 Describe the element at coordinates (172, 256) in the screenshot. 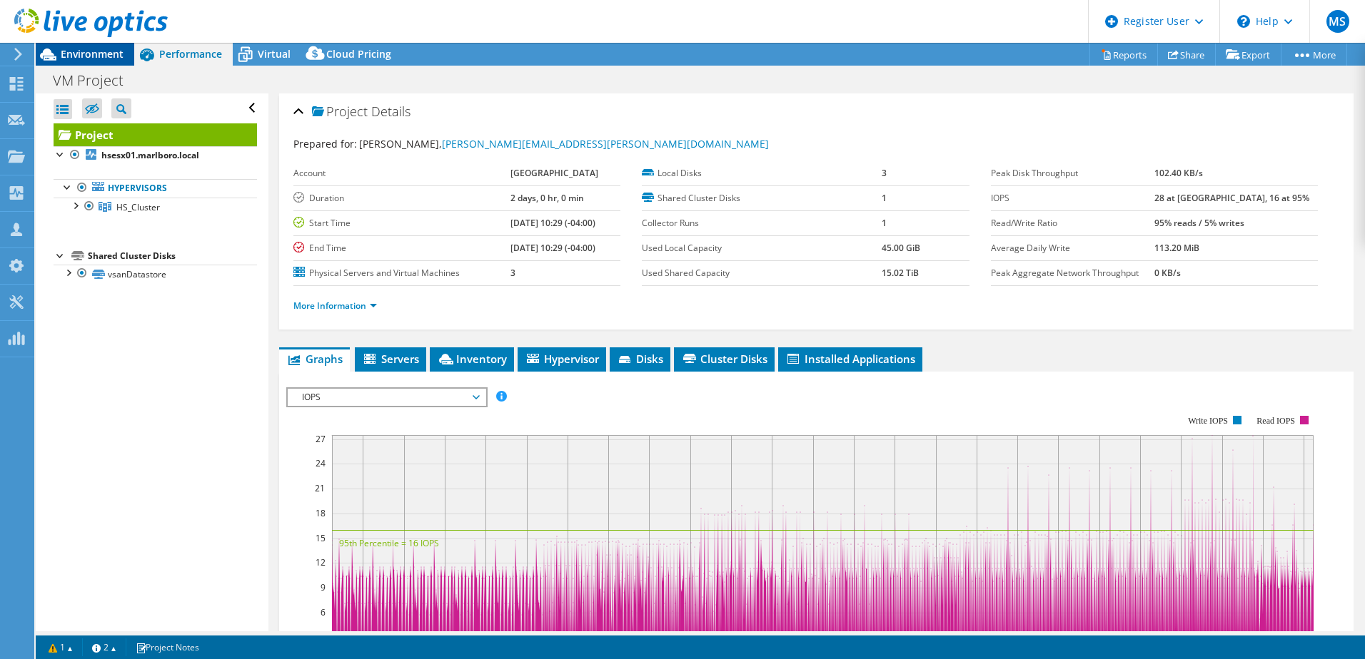

I see `div: Shared Cluster Disks` at that location.